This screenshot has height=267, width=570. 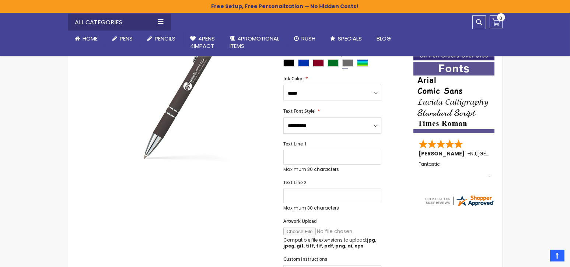 What do you see at coordinates (350, 38) in the screenshot?
I see `span: Specials` at bounding box center [350, 38].